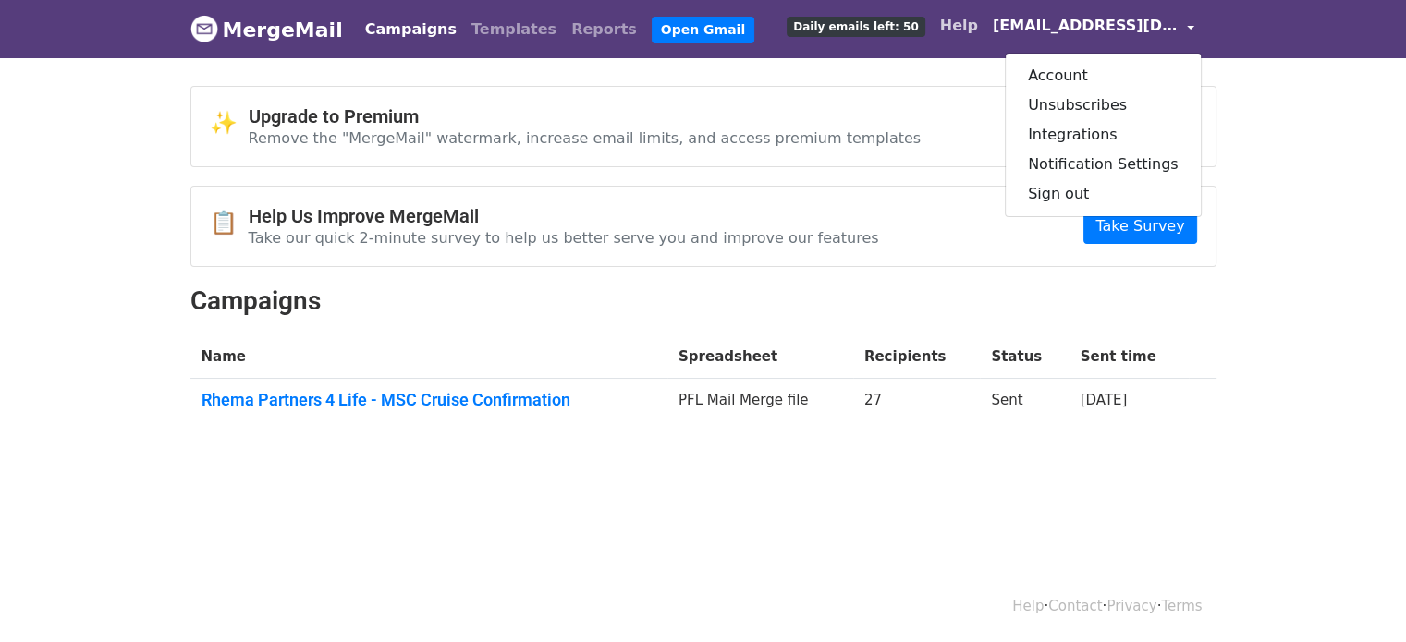 The image size is (1406, 642). What do you see at coordinates (1130, 357) in the screenshot?
I see `th: Sent time` at bounding box center [1130, 357].